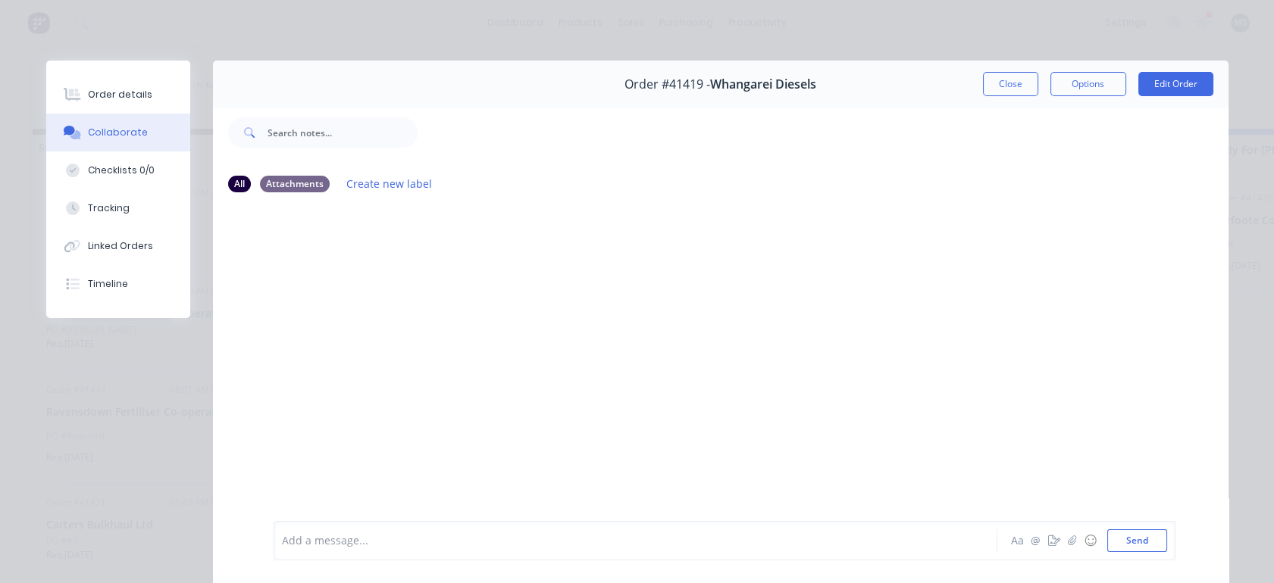  What do you see at coordinates (108, 208) in the screenshot?
I see `div: Tracking` at bounding box center [108, 208].